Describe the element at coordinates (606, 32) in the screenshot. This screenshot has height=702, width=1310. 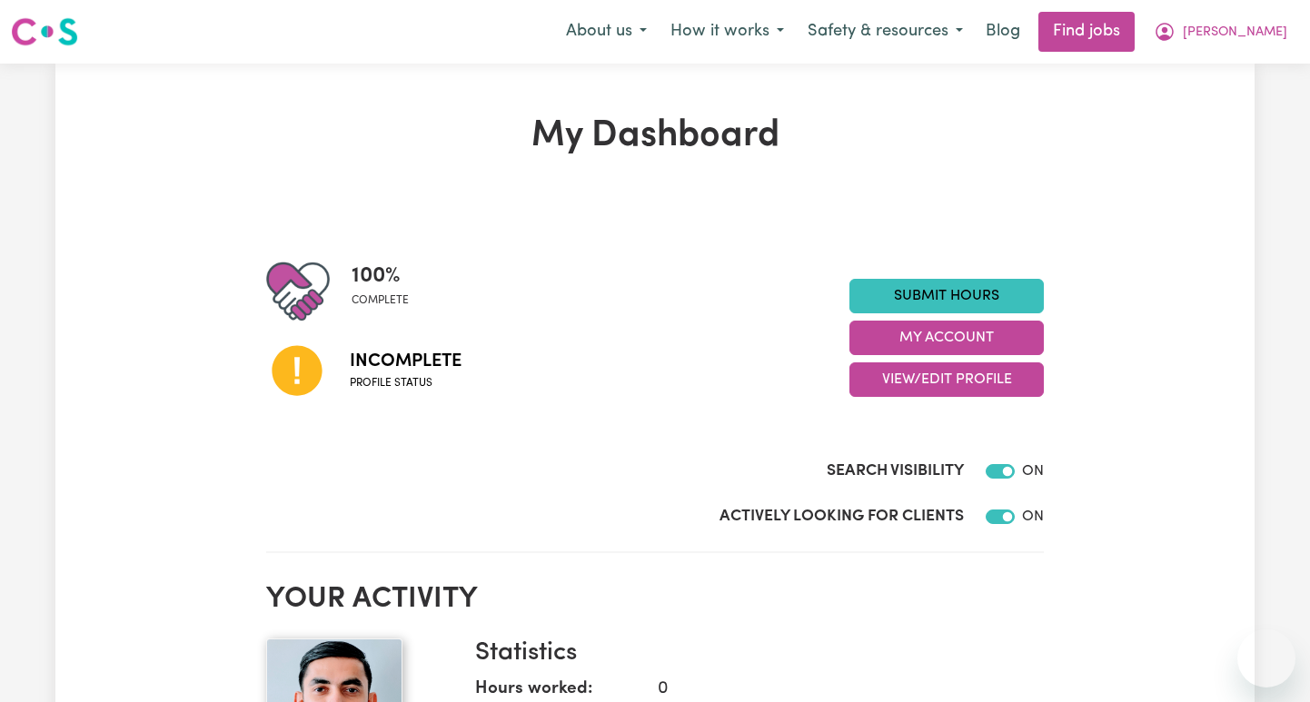
I see `button: About us` at that location.